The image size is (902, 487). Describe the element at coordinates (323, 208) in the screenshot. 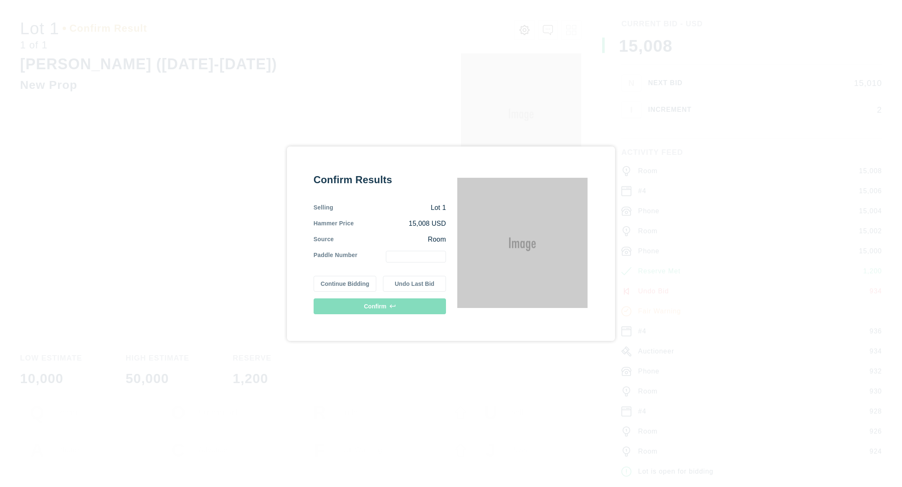

I see `div: Selling` at that location.